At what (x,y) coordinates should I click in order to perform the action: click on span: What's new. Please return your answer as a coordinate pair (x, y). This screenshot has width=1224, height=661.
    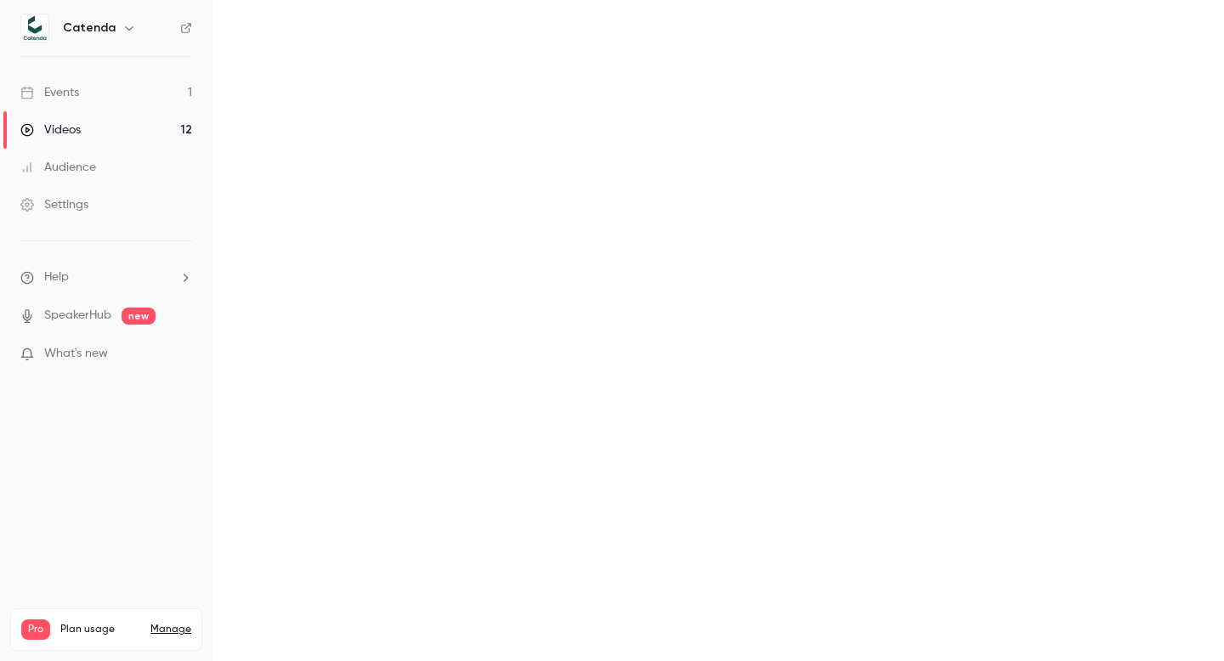
    Looking at the image, I should click on (76, 354).